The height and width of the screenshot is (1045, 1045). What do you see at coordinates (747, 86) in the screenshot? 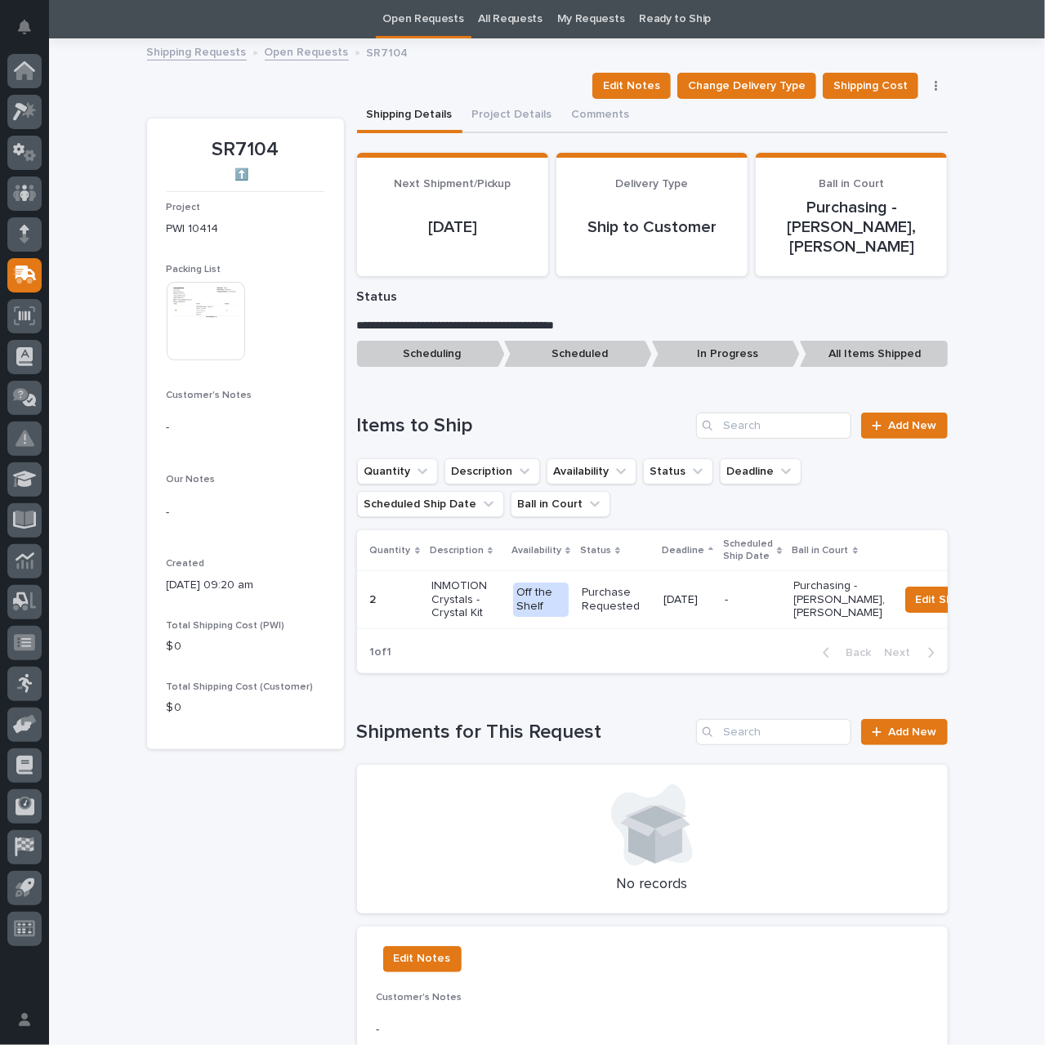
I see `button: Change Delivery Type` at bounding box center [747, 86].